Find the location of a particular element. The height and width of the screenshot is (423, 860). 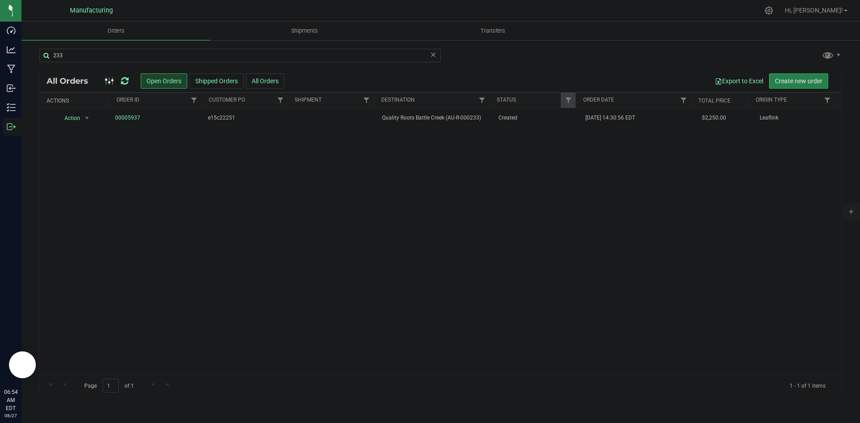

span: Created is located at coordinates (537, 118).